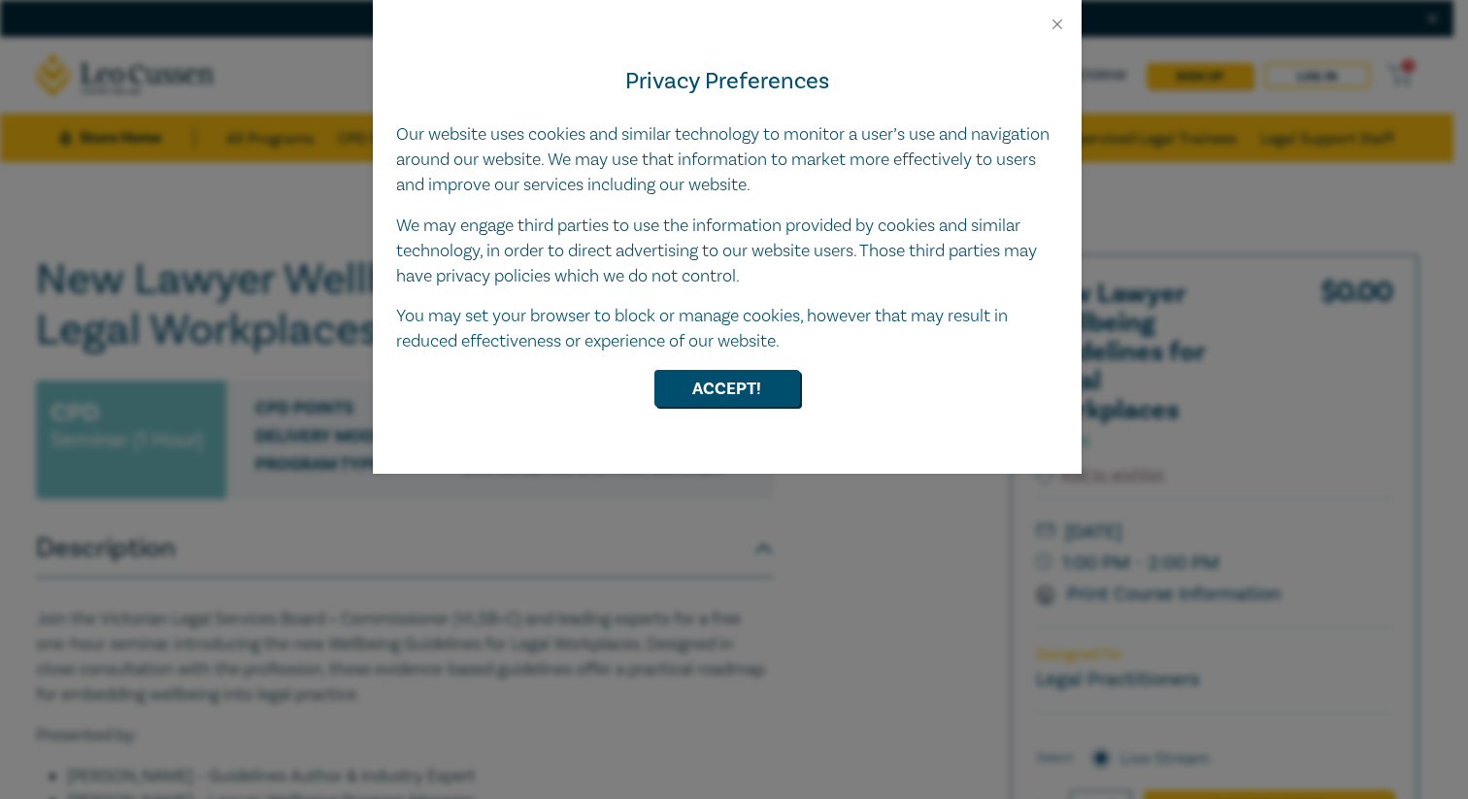  What do you see at coordinates (727, 160) in the screenshot?
I see `p: Our website uses cookies and similar technology to monitor a user’s use and navigation around our...` at bounding box center [727, 160].